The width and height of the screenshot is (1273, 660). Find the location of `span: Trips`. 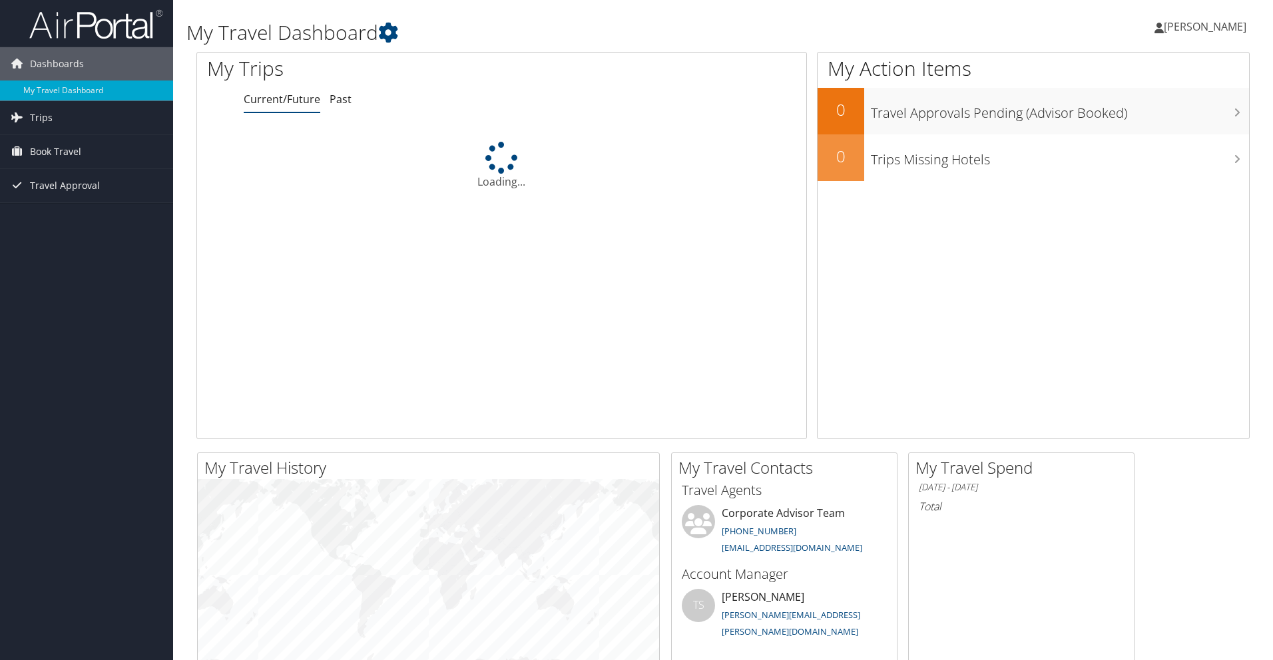

span: Trips is located at coordinates (41, 118).